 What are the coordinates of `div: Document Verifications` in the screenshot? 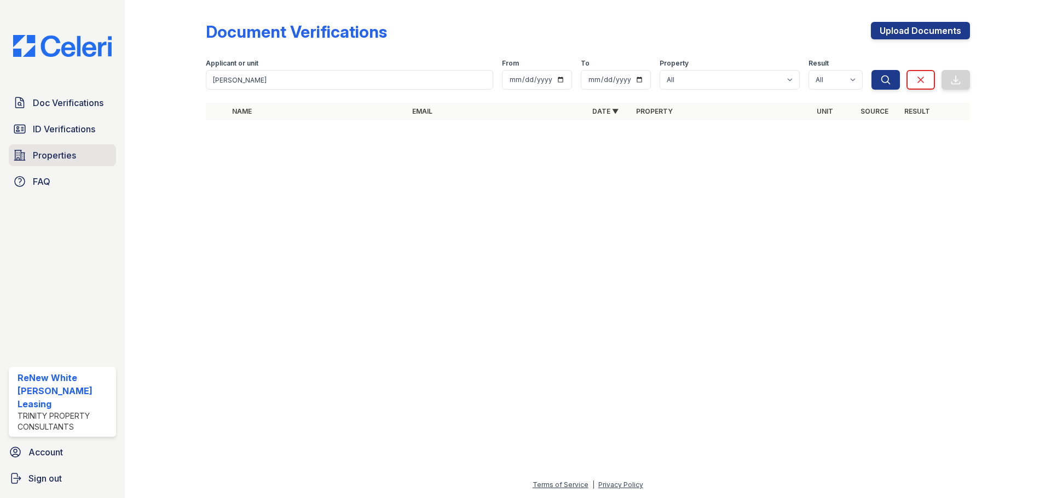 It's located at (296, 32).